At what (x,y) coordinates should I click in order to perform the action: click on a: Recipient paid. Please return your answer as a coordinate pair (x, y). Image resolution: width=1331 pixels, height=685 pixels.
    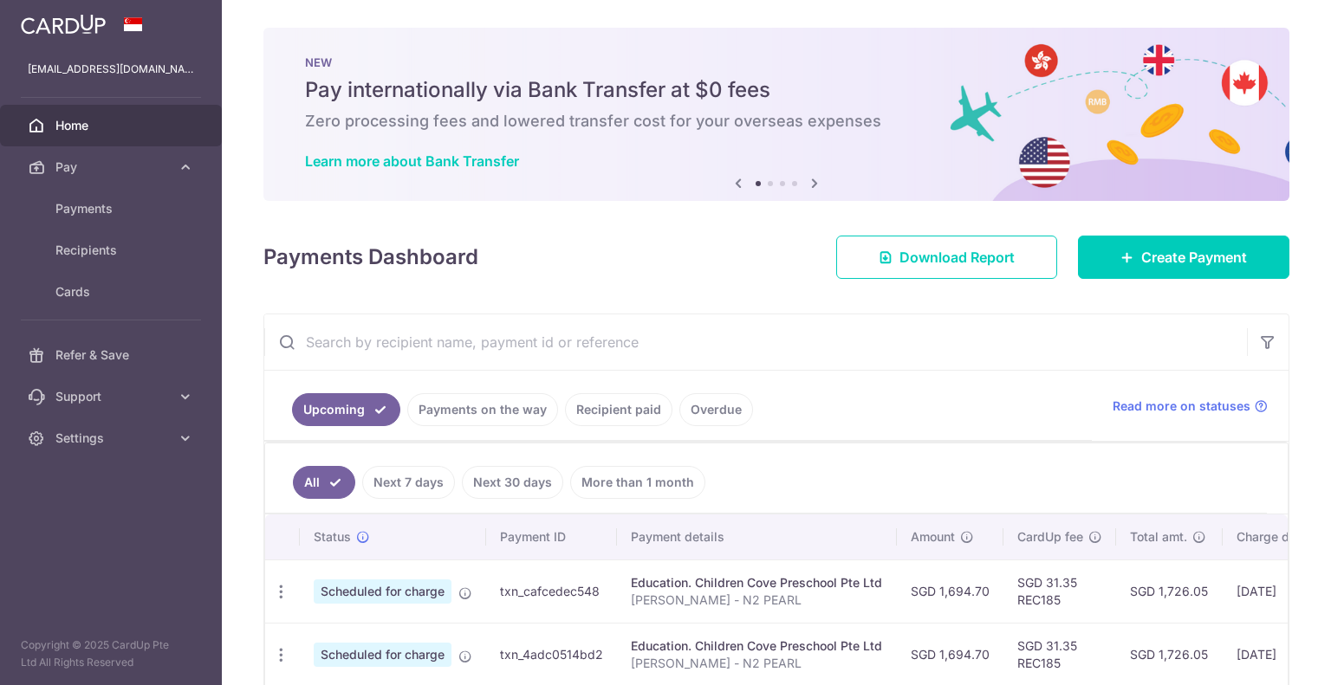
    Looking at the image, I should click on (619, 410).